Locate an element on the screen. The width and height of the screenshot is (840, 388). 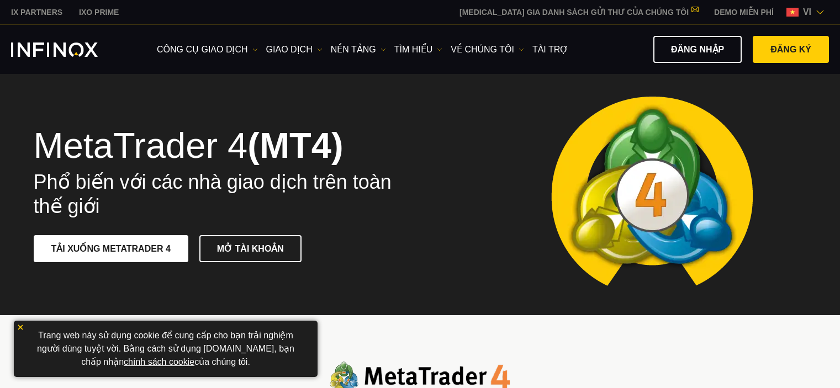
img: Meta Trader 4 is located at coordinates (651, 194).